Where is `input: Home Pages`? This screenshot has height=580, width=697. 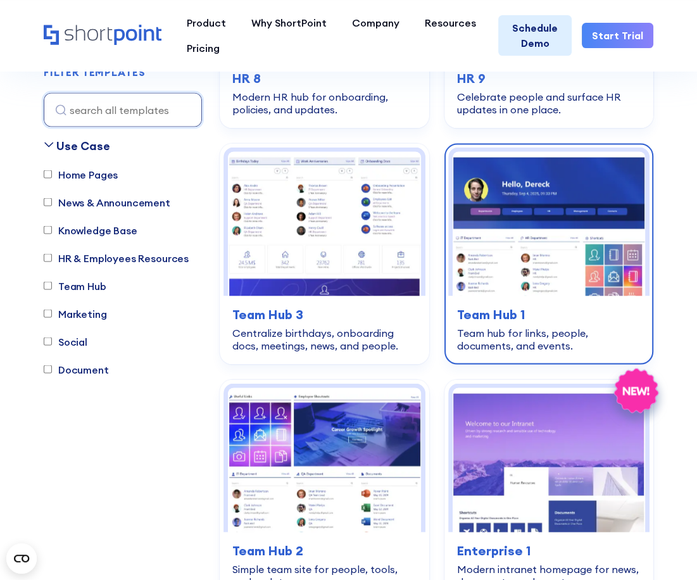 input: Home Pages is located at coordinates (48, 174).